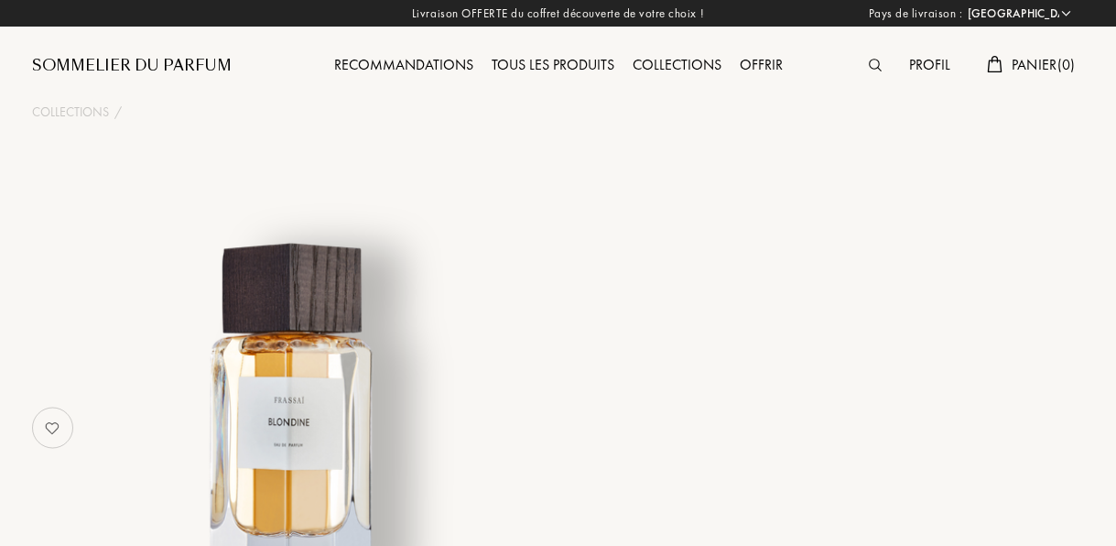  What do you see at coordinates (52, 428) in the screenshot?
I see `img: no_like_p.png` at bounding box center [52, 428].